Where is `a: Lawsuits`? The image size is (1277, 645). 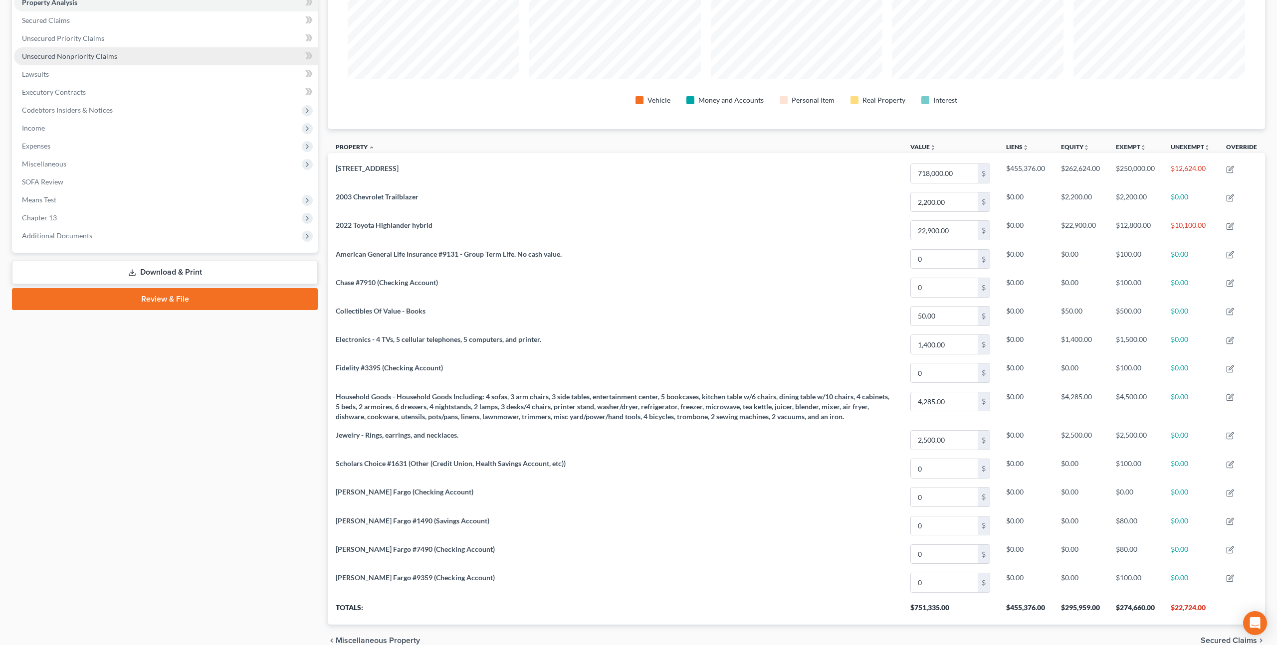 a: Lawsuits is located at coordinates (166, 74).